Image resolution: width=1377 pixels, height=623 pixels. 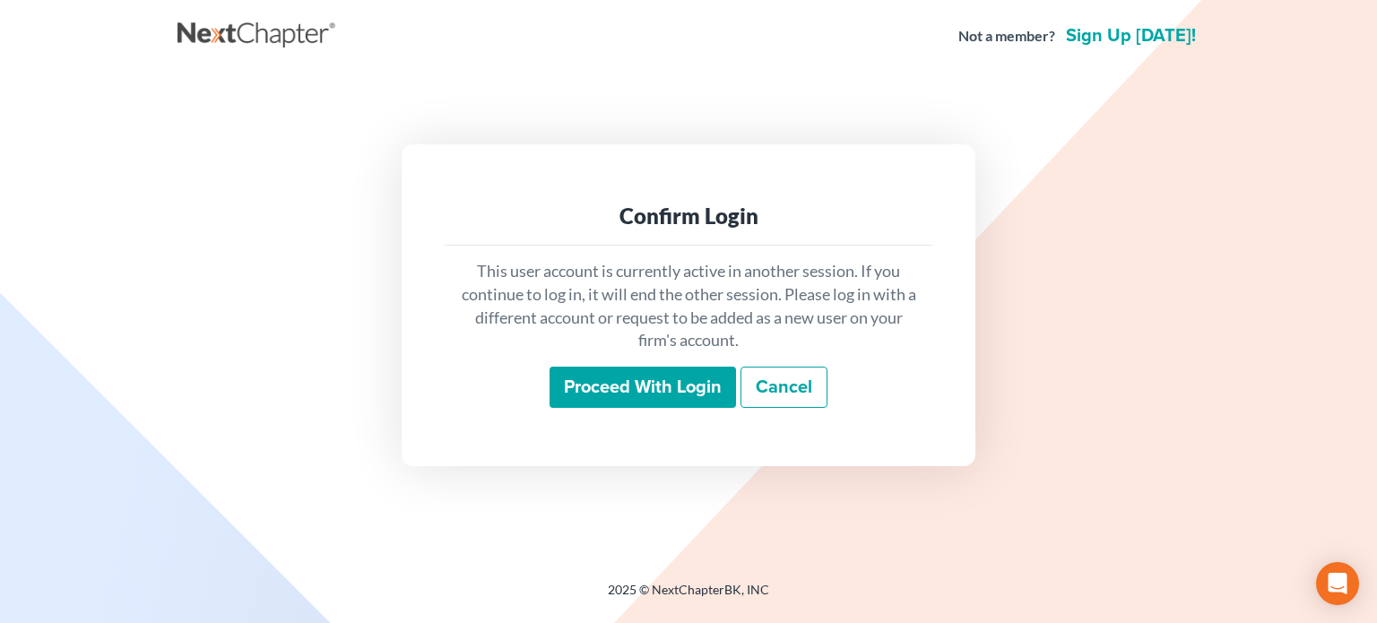 What do you see at coordinates (1007, 36) in the screenshot?
I see `strong: Not a member?` at bounding box center [1007, 36].